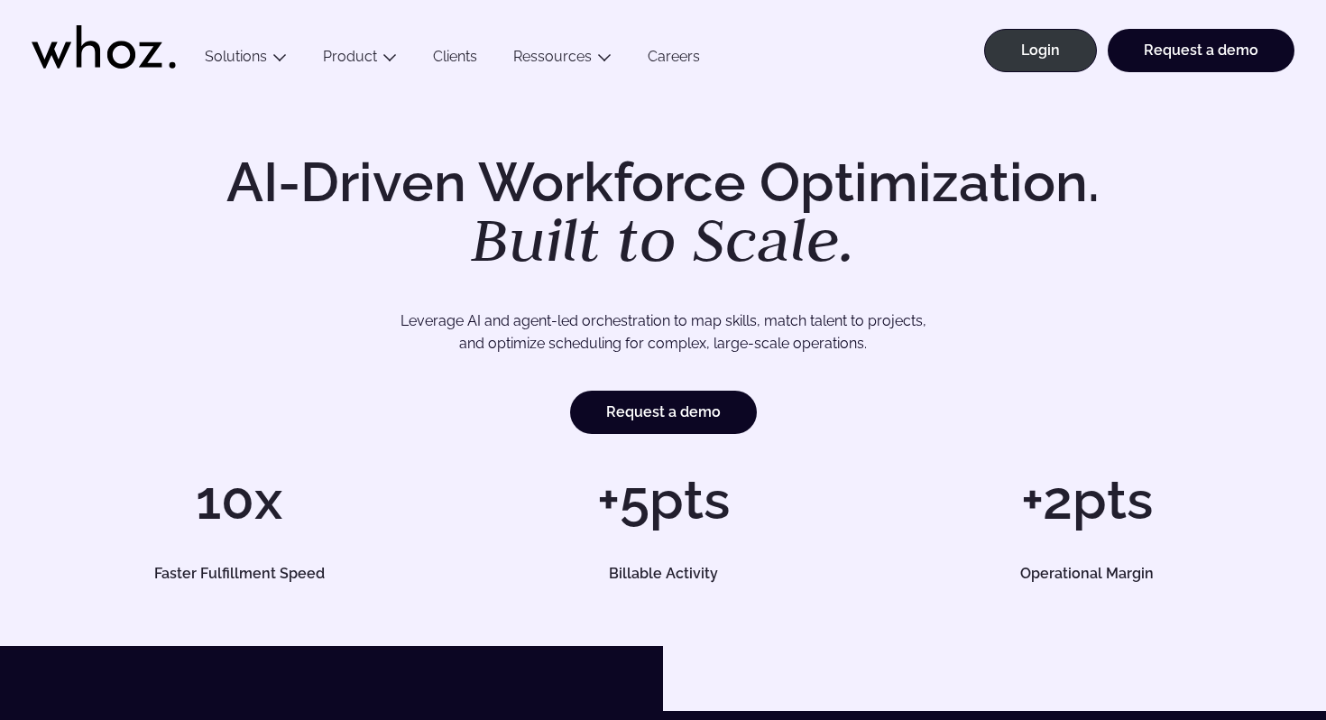  Describe the element at coordinates (674, 60) in the screenshot. I see `a: Careers` at that location.